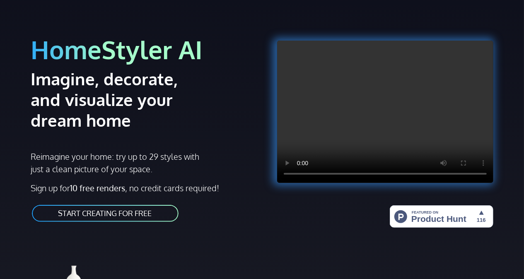  Describe the element at coordinates (105, 213) in the screenshot. I see `a: START CREATING FOR FREE` at that location.